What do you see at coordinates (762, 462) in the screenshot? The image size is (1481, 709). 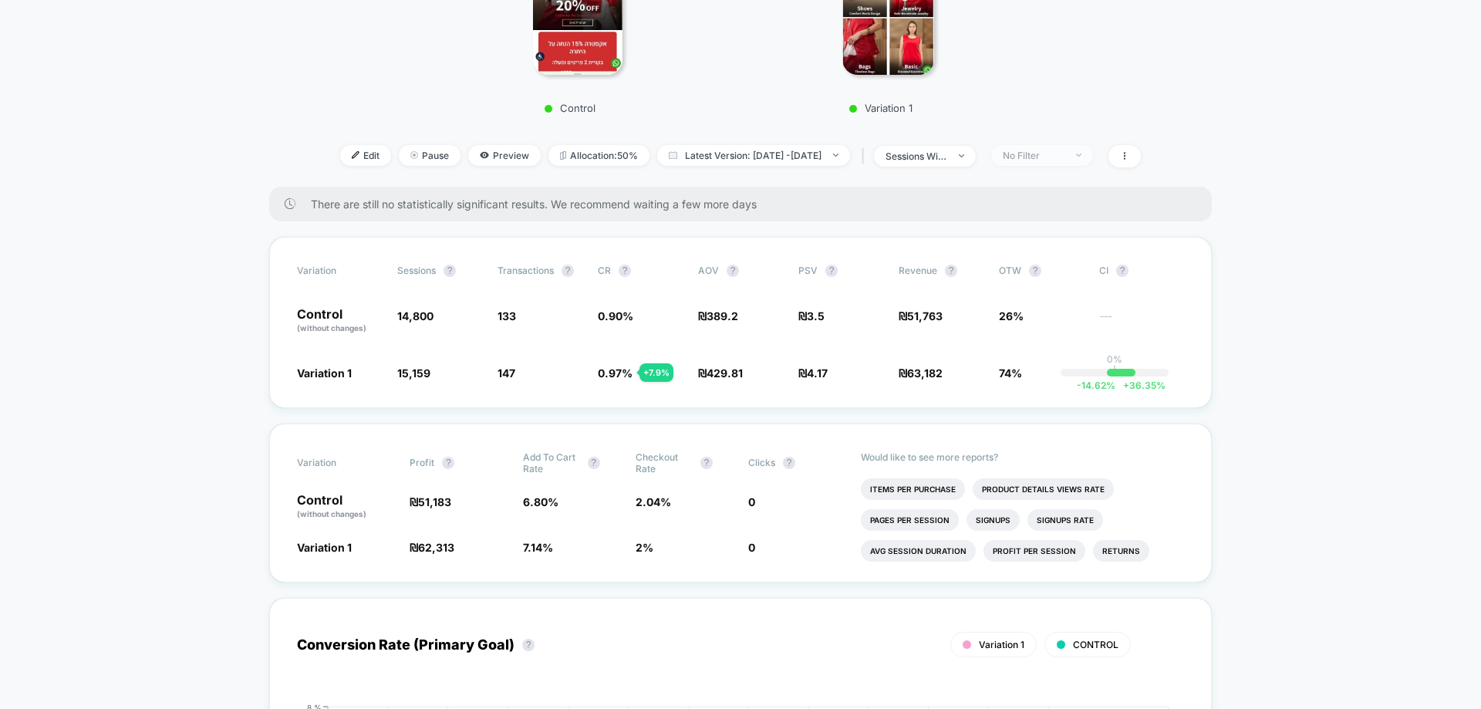 I see `span: Clicks` at bounding box center [762, 462].